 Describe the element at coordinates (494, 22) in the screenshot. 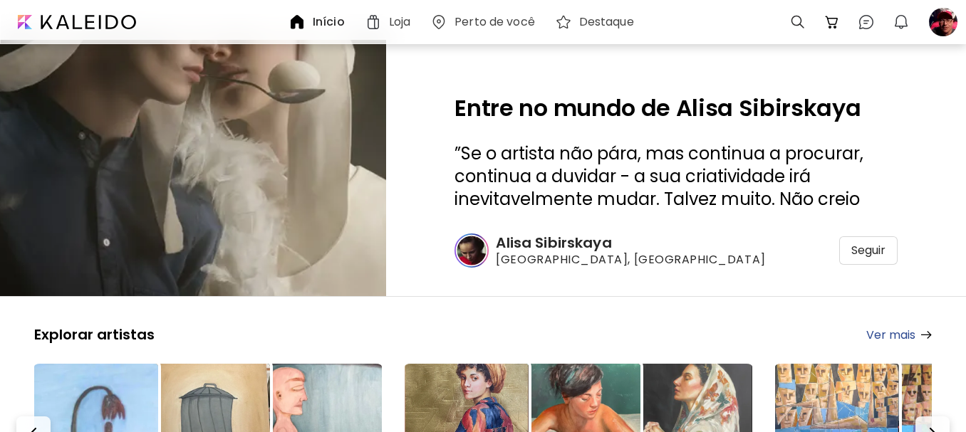

I see `h6: Perto de você` at that location.